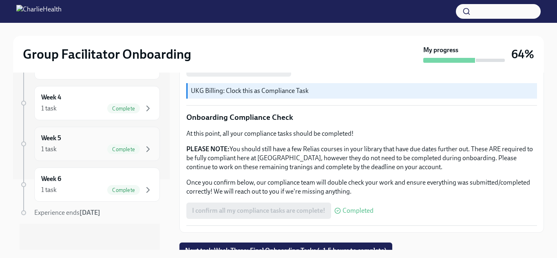 The image size is (557, 258). What do you see at coordinates (361, 117) in the screenshot?
I see `p: Onboarding Compliance Check` at bounding box center [361, 117].